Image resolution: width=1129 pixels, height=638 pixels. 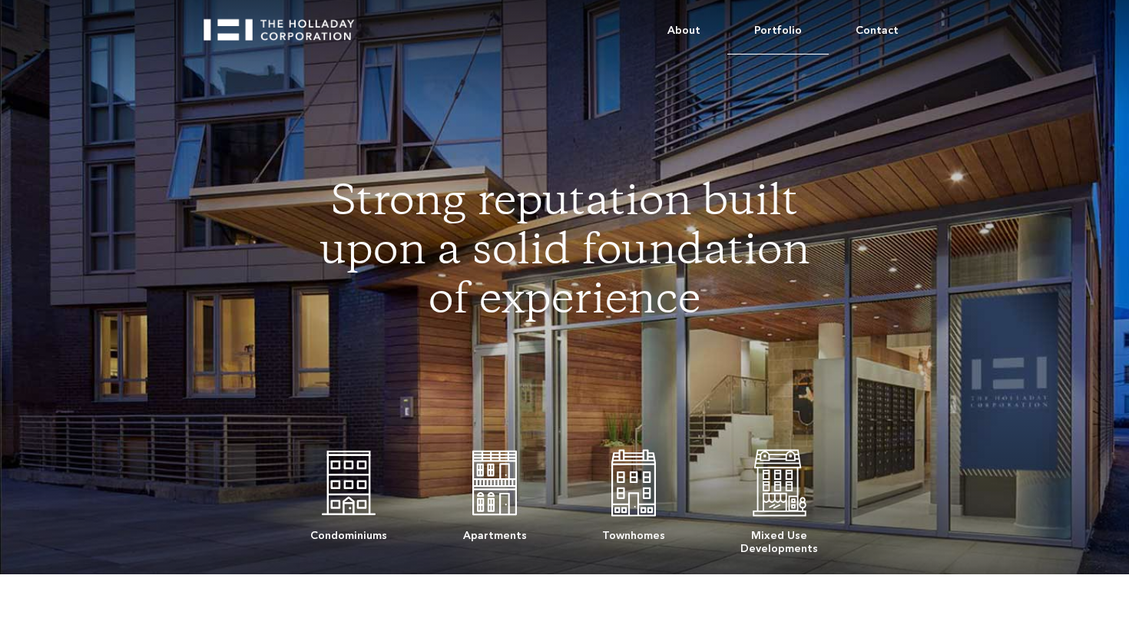 I want to click on h1: Strong reputation built upon a solid foundation of experience, so click(x=564, y=253).